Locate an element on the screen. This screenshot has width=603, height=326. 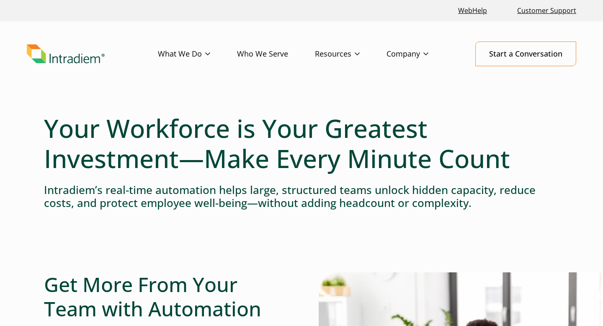
a: Customer Support is located at coordinates (546, 10).